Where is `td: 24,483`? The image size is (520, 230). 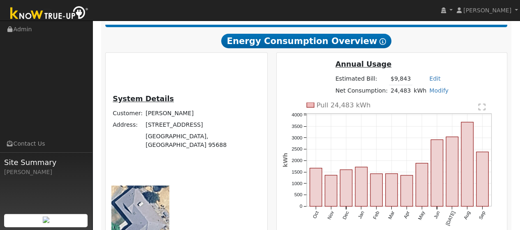 td: 24,483 is located at coordinates (401, 90).